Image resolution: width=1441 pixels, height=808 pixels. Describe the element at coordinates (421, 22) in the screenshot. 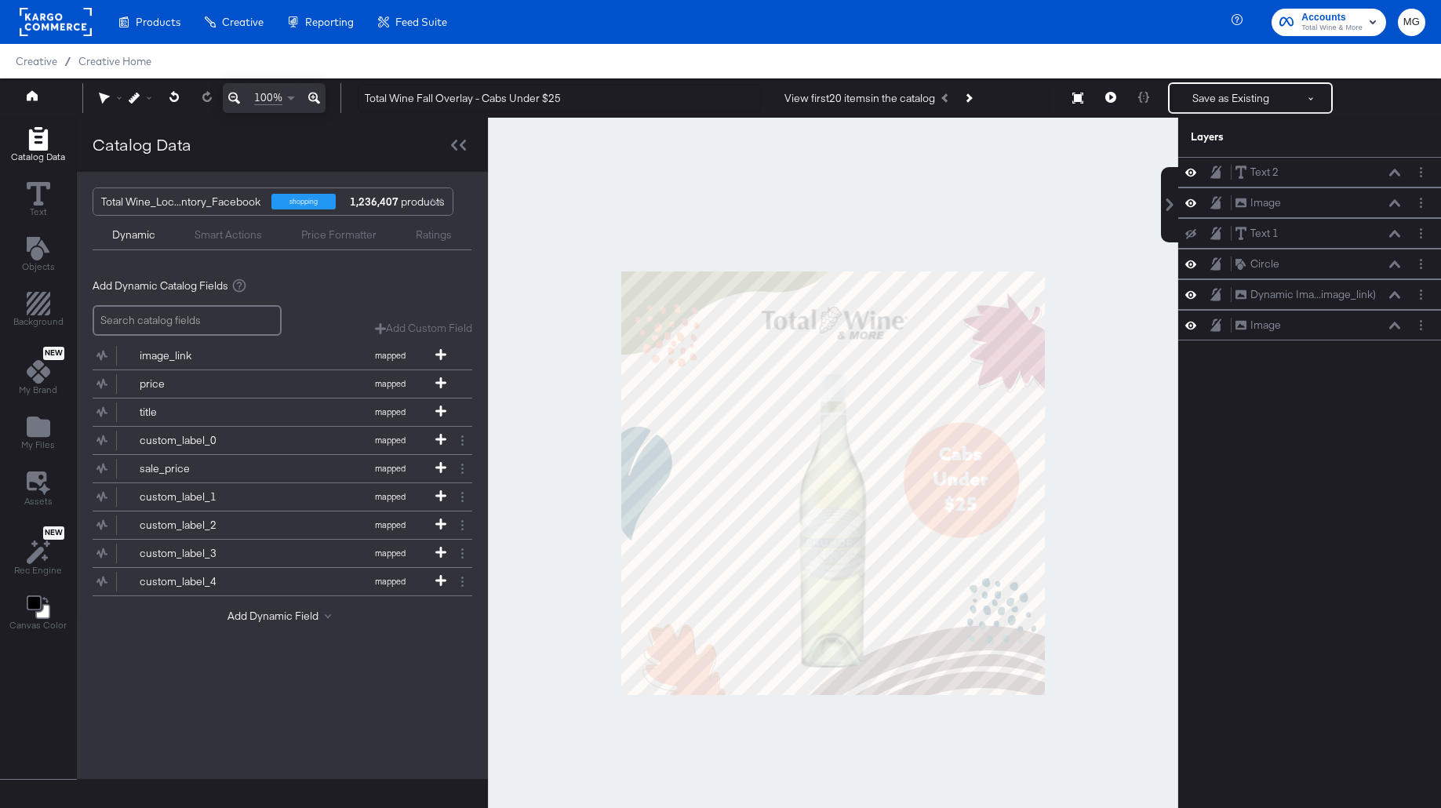

I see `span: Feed Suite` at that location.